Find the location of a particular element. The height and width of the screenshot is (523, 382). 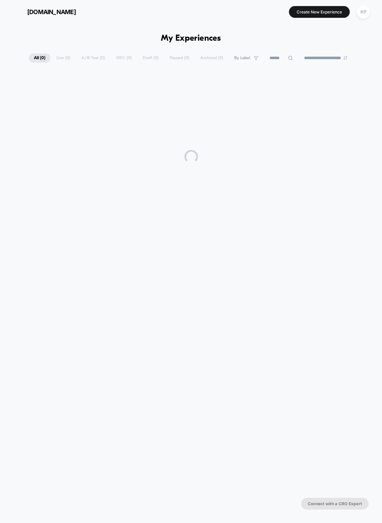

div: KP is located at coordinates (363, 12).